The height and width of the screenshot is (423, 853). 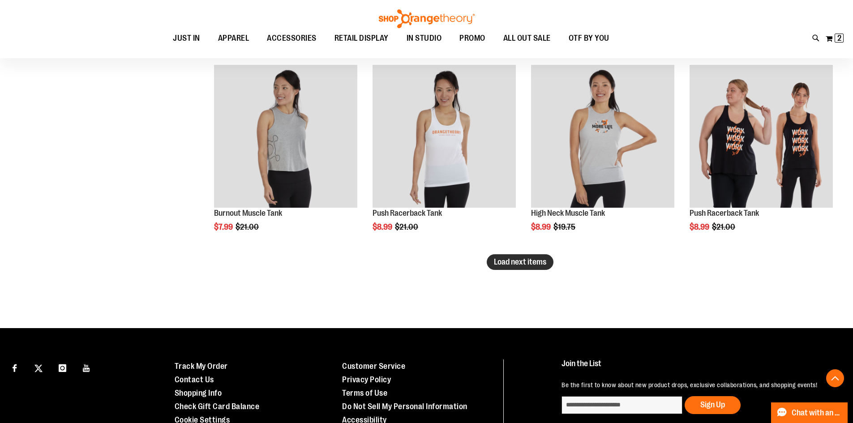 What do you see at coordinates (405, 407) in the screenshot?
I see `a: Do Not Sell My Personal Information` at bounding box center [405, 407].